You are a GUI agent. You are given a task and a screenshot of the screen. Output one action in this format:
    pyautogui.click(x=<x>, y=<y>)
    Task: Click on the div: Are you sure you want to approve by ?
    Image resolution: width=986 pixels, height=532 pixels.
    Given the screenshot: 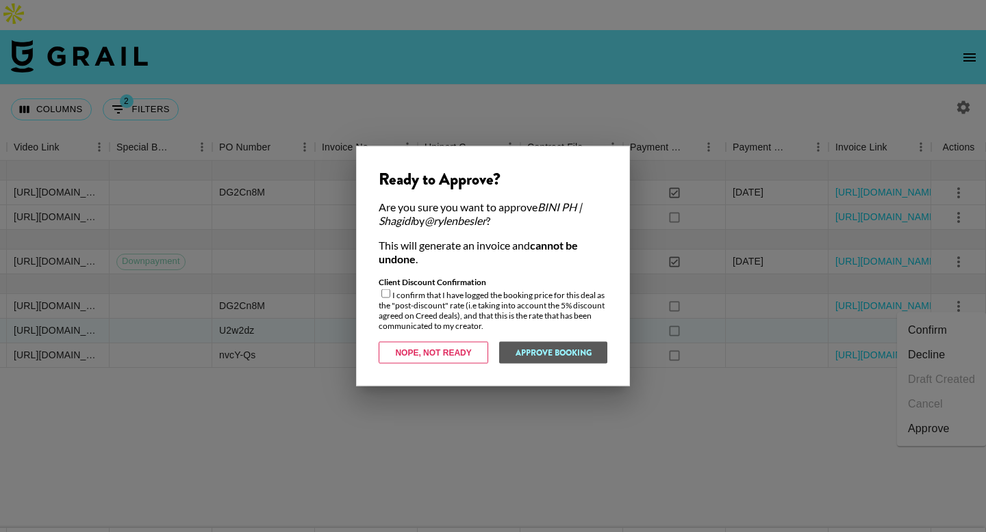 What is the action you would take?
    pyautogui.click(x=493, y=214)
    